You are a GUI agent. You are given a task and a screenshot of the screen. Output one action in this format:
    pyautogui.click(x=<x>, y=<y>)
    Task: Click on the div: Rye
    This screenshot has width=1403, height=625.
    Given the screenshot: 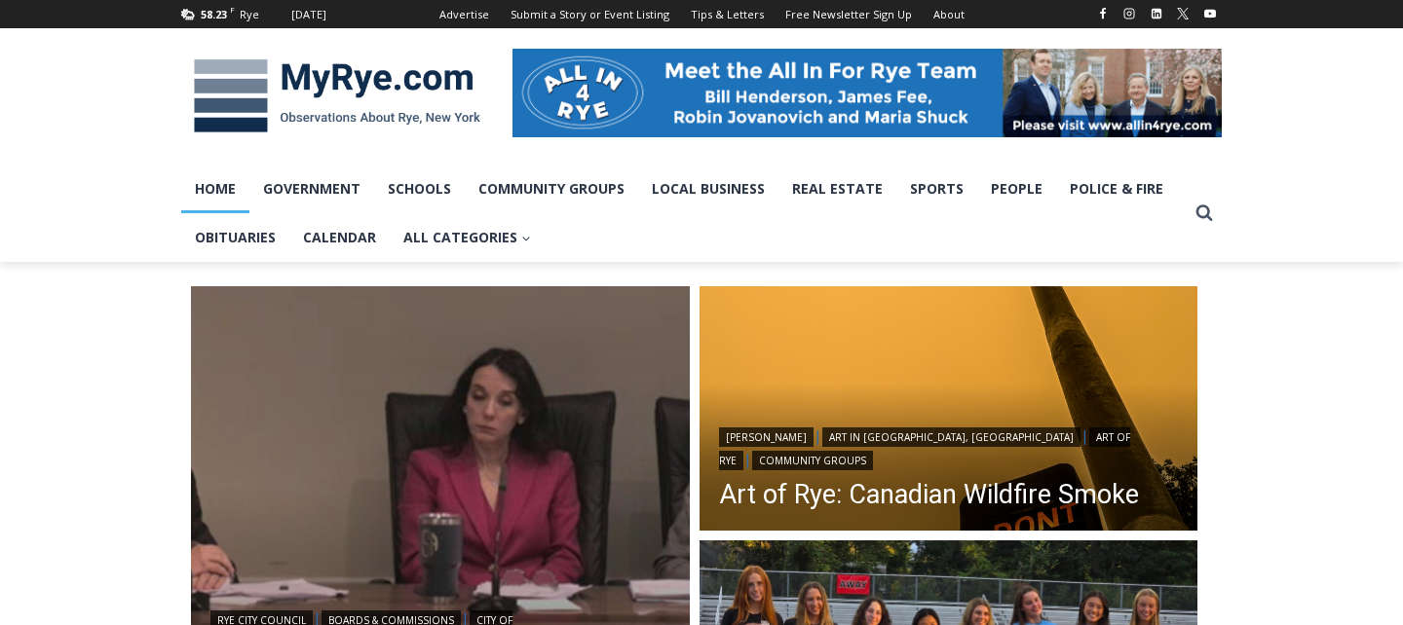 What is the action you would take?
    pyautogui.click(x=249, y=15)
    